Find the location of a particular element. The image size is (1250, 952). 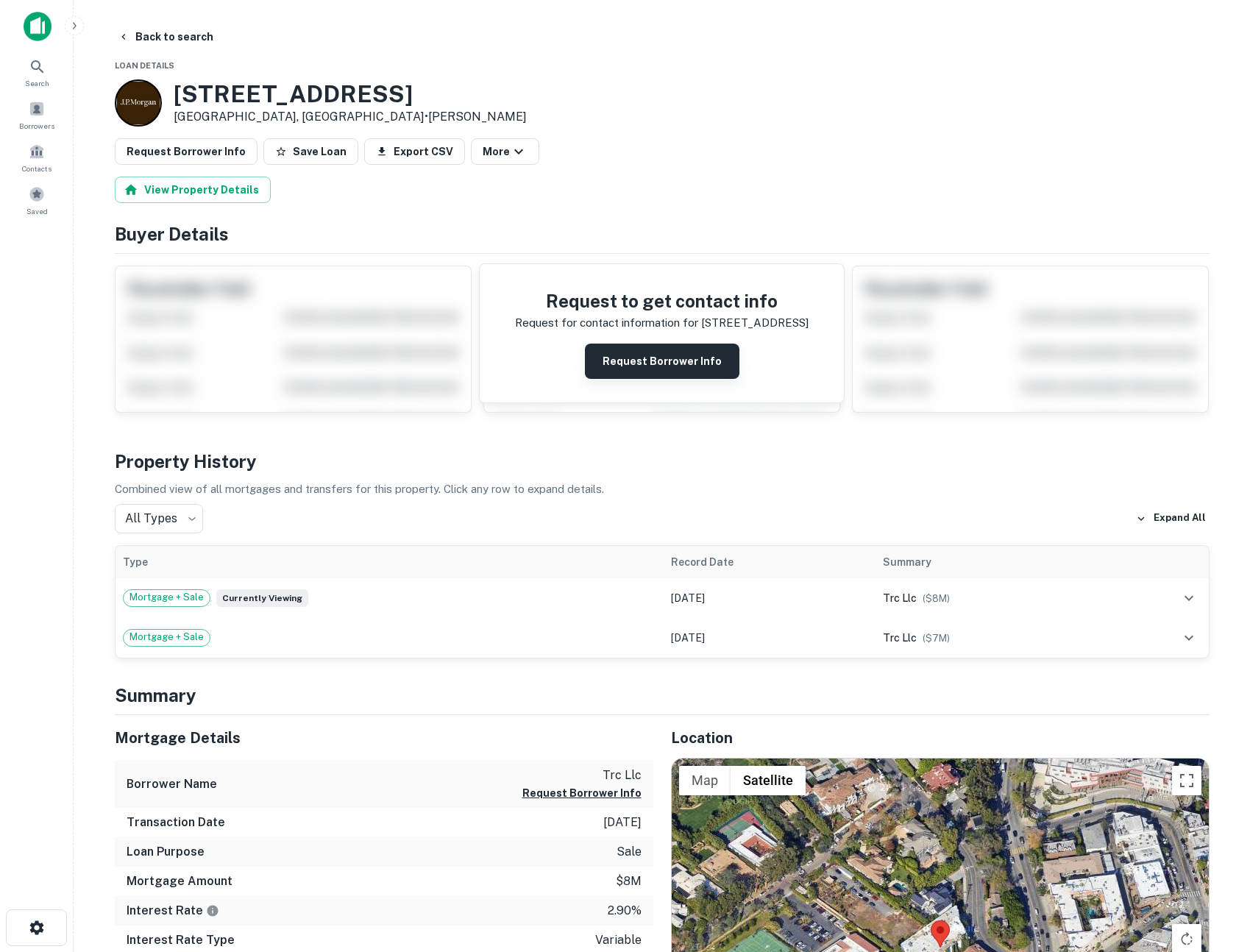

div: Contacts is located at coordinates (37, 158).